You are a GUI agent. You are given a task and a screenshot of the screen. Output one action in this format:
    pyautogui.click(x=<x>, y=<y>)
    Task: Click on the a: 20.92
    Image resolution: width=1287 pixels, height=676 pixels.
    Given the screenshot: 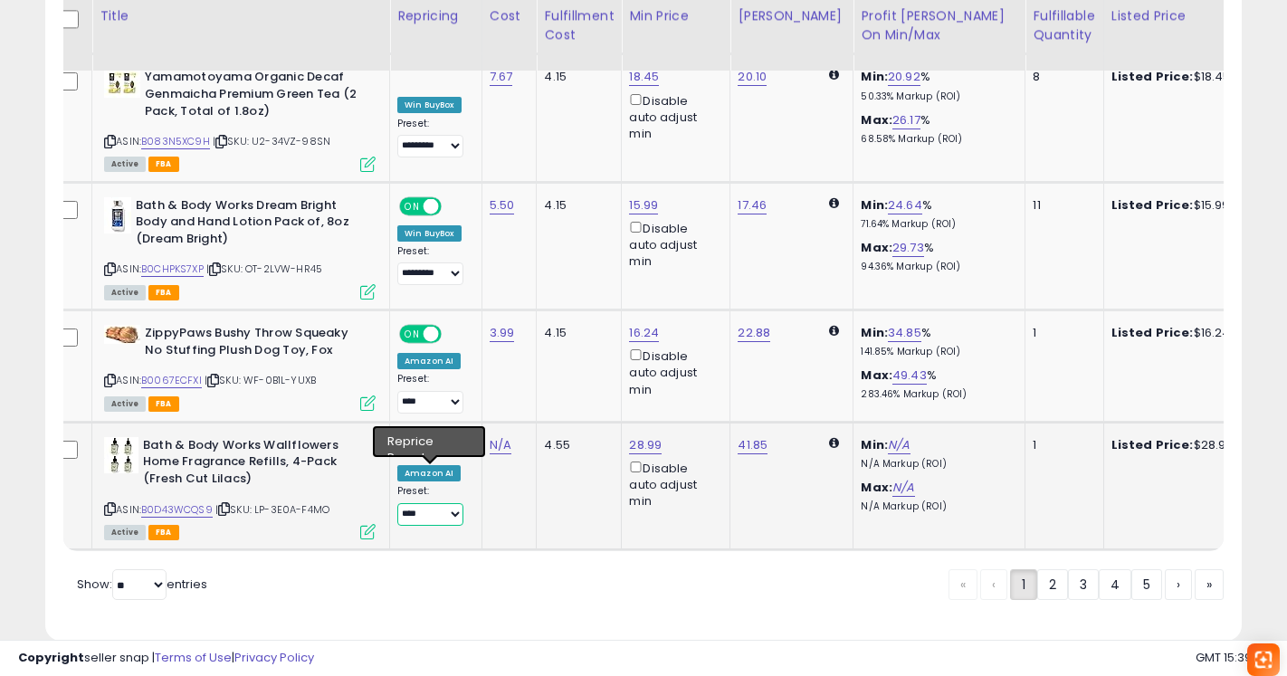 What is the action you would take?
    pyautogui.click(x=904, y=77)
    